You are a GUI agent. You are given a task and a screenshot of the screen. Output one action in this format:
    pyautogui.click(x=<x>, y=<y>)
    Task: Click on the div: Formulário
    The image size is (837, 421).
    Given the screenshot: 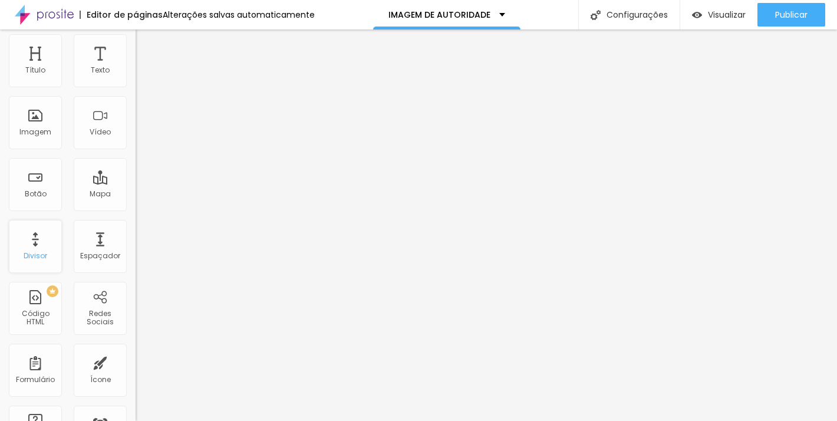 What is the action you would take?
    pyautogui.click(x=35, y=380)
    